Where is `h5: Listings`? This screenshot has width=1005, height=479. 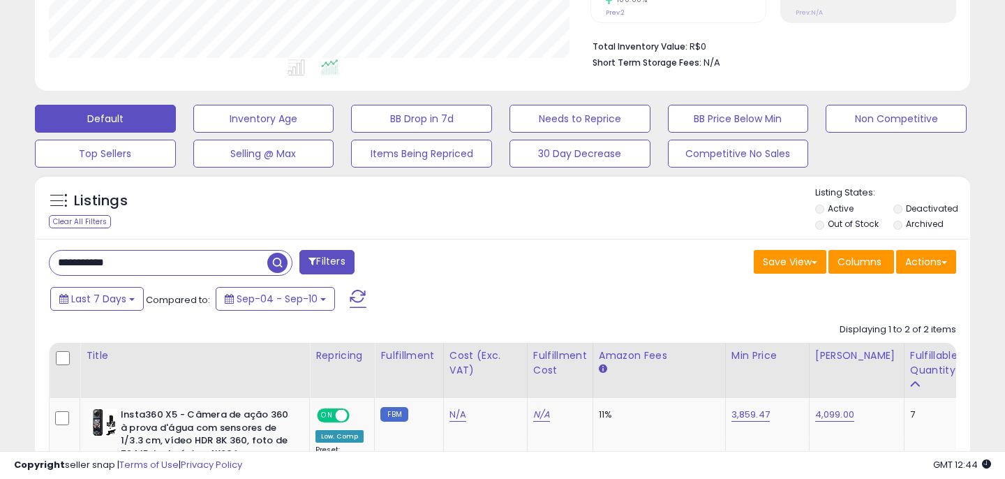
h5: Listings is located at coordinates (101, 201).